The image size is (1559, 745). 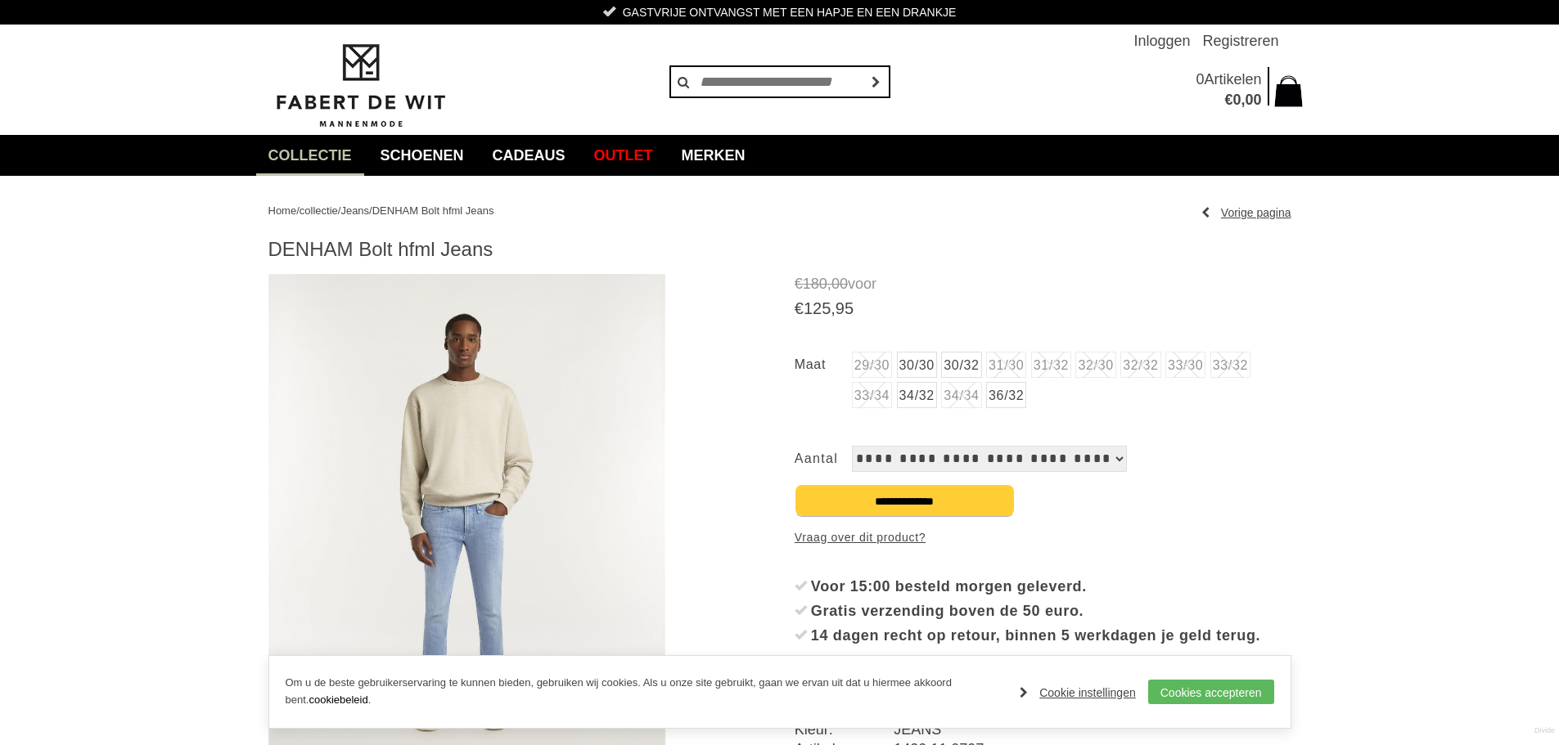 What do you see at coordinates (360, 86) in the screenshot?
I see `img: Fabert de Wit` at bounding box center [360, 86].